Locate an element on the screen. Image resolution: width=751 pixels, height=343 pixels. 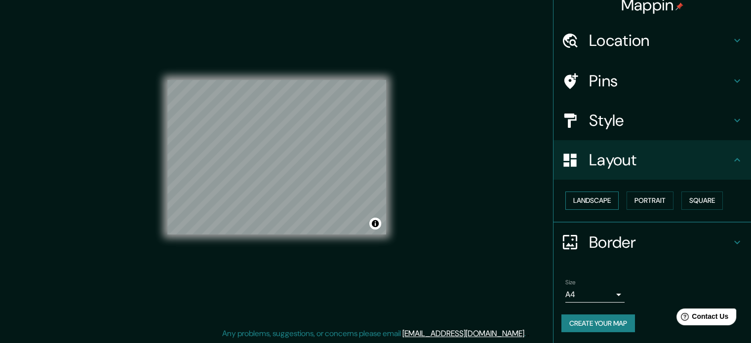
img: pin-icon.png is located at coordinates (680, 6).